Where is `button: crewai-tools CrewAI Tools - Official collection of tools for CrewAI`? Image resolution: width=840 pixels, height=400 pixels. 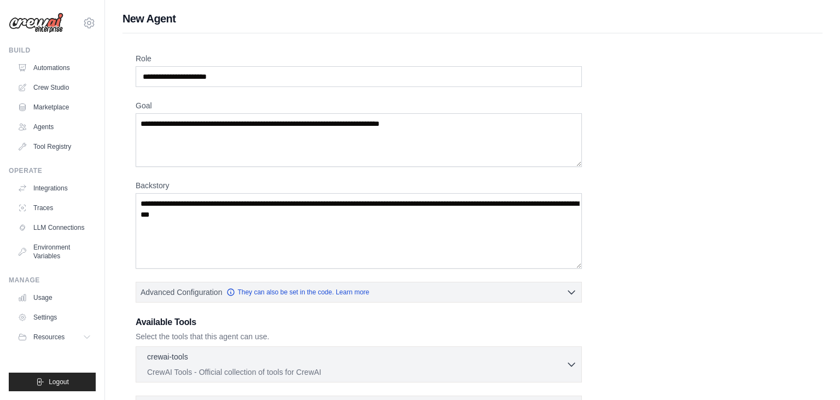 button: crewai-tools CrewAI Tools - Official collection of tools for CrewAI is located at coordinates (359, 364).